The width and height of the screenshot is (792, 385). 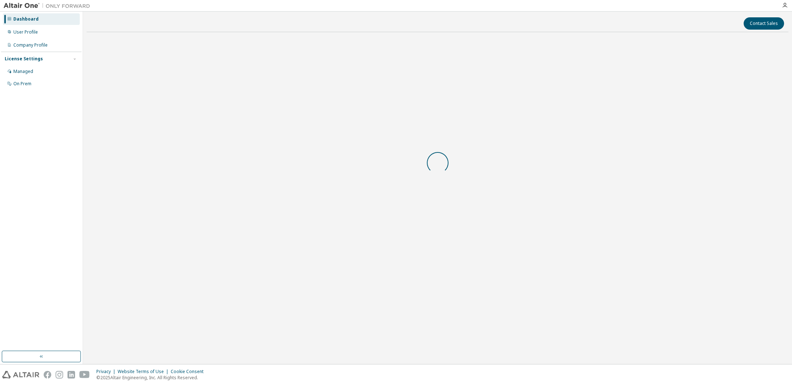 I want to click on div: Dashboard, so click(x=26, y=19).